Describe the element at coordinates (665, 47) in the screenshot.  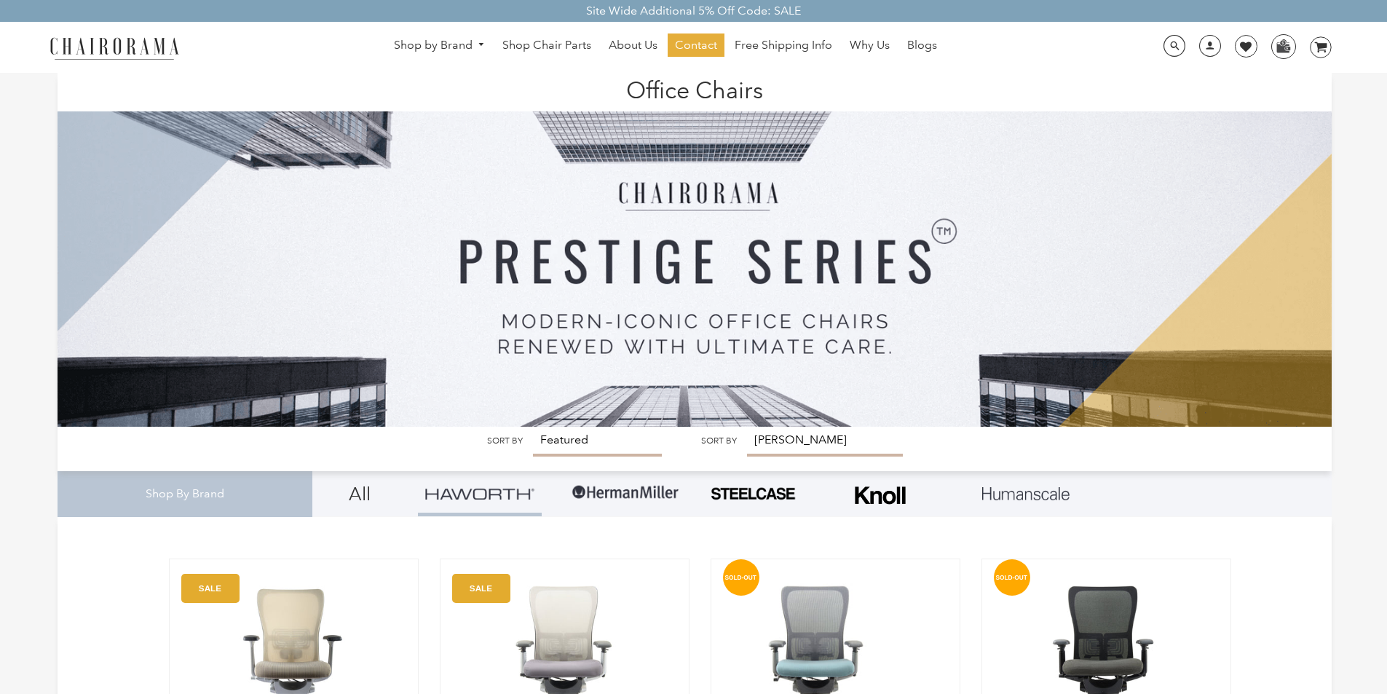
I see `nav: DesktopNavigation` at that location.